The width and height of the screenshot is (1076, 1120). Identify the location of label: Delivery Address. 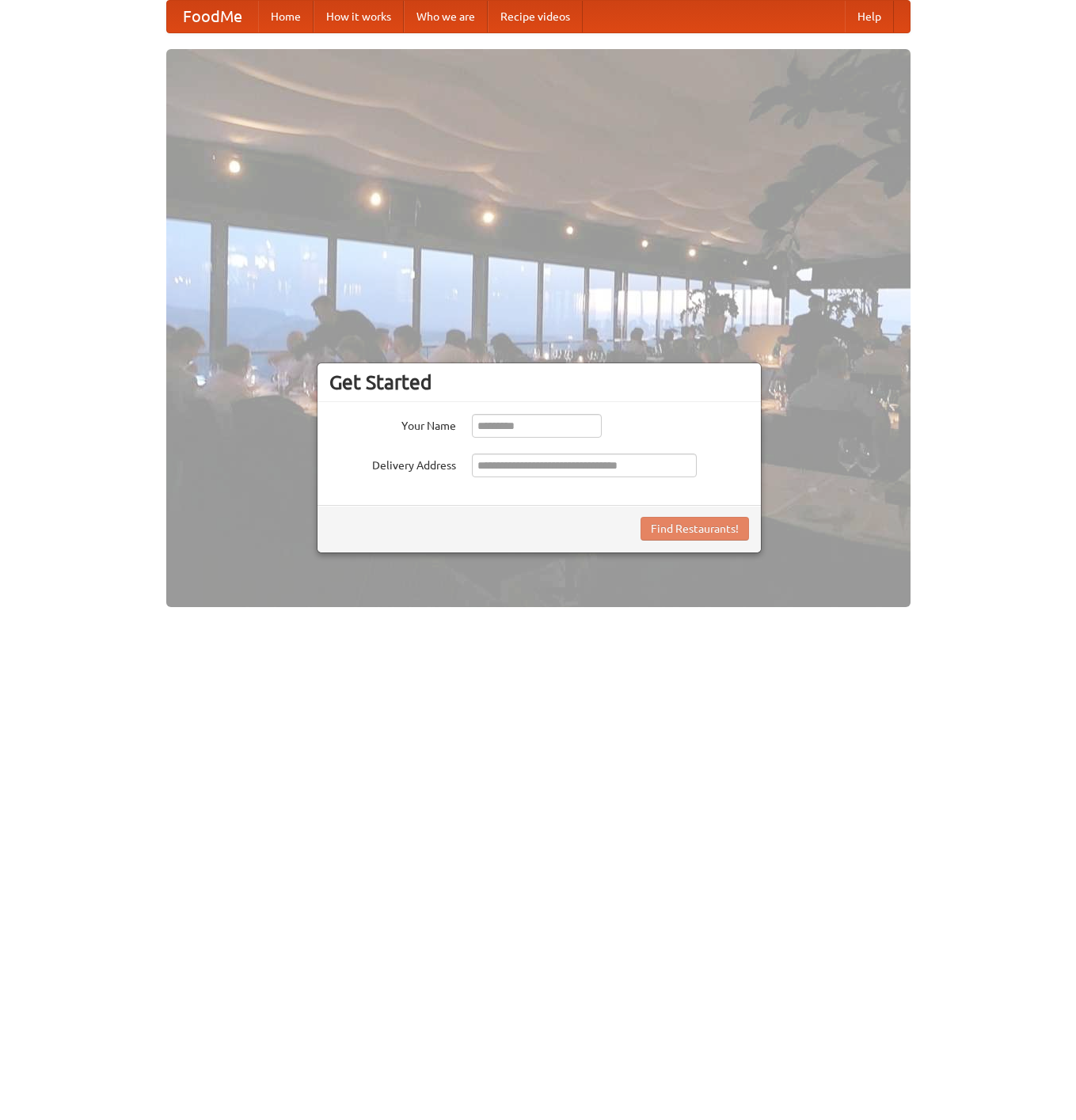
(392, 464).